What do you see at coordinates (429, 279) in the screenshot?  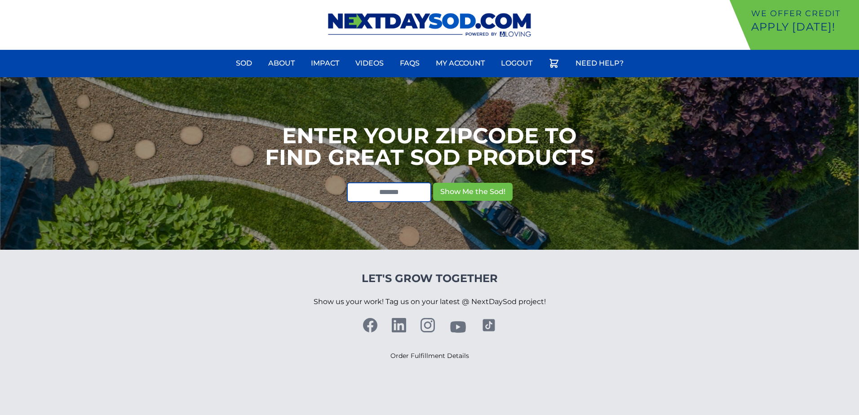 I see `h4: Let's Grow Together` at bounding box center [429, 279].